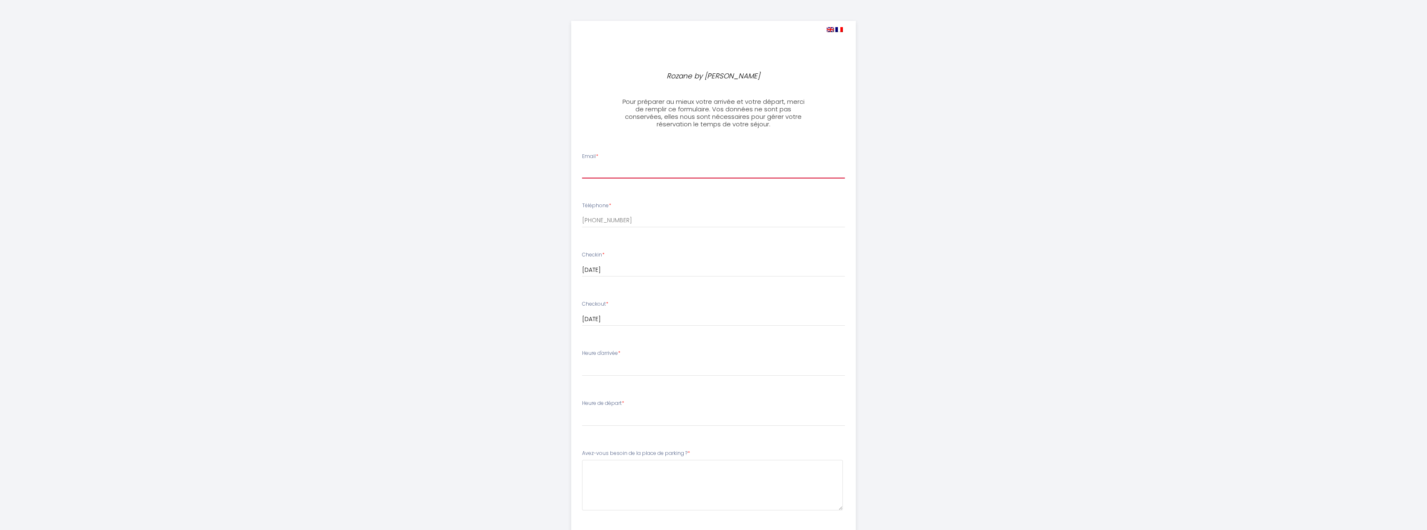 This screenshot has width=1427, height=530. I want to click on label: Heure de départ, so click(603, 403).